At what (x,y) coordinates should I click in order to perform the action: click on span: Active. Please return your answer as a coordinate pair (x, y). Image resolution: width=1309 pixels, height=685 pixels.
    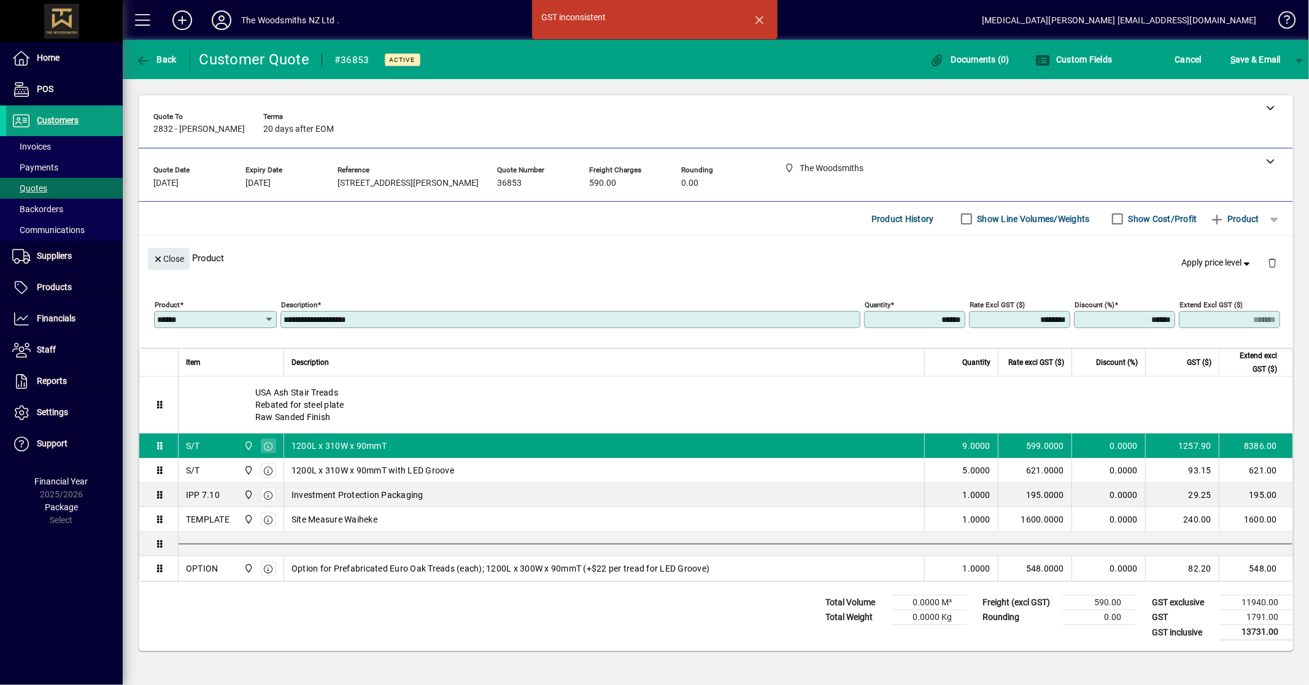
    Looking at the image, I should click on (402, 60).